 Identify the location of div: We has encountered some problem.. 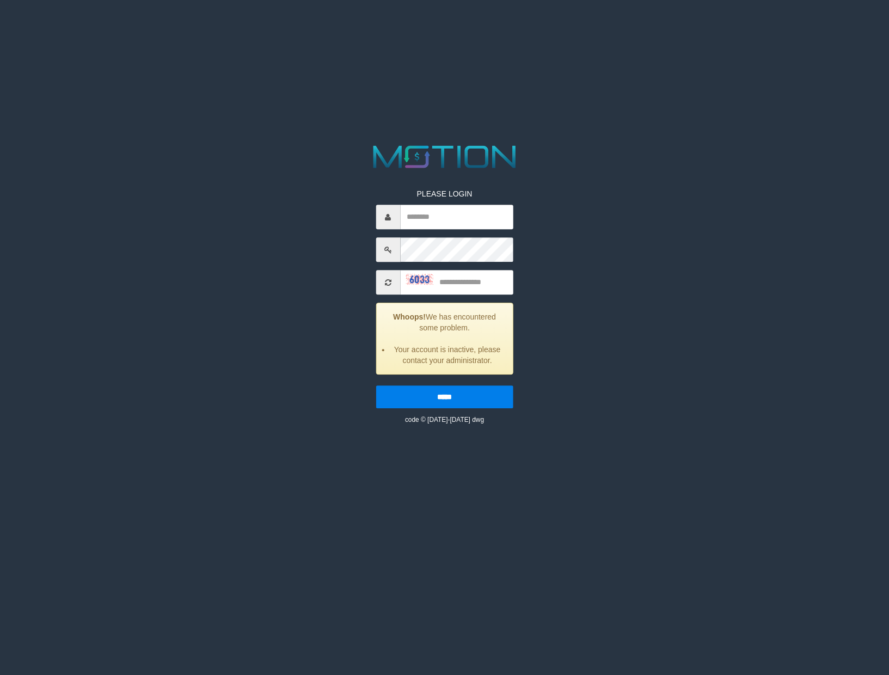
(444, 339).